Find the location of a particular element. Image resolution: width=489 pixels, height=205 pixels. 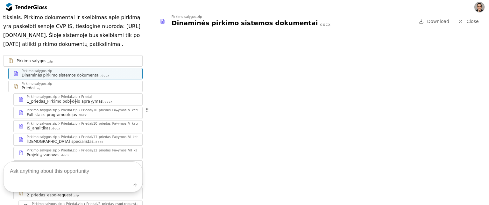

div: Full-stack_programuotojas is located at coordinates (52, 115).